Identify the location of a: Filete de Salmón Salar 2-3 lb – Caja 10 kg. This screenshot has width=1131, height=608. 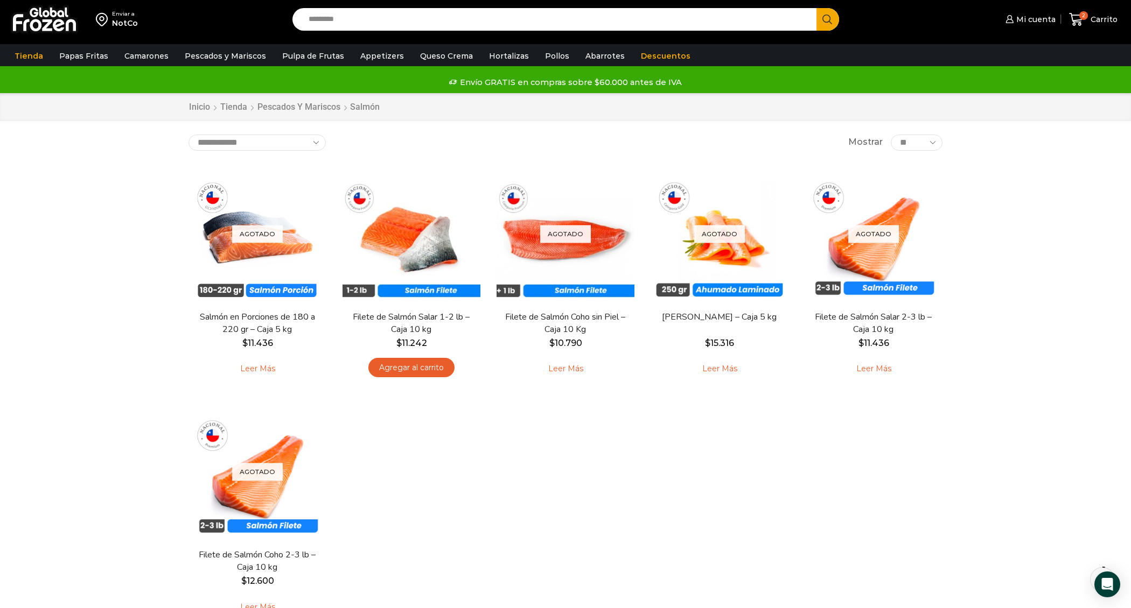
(873, 324).